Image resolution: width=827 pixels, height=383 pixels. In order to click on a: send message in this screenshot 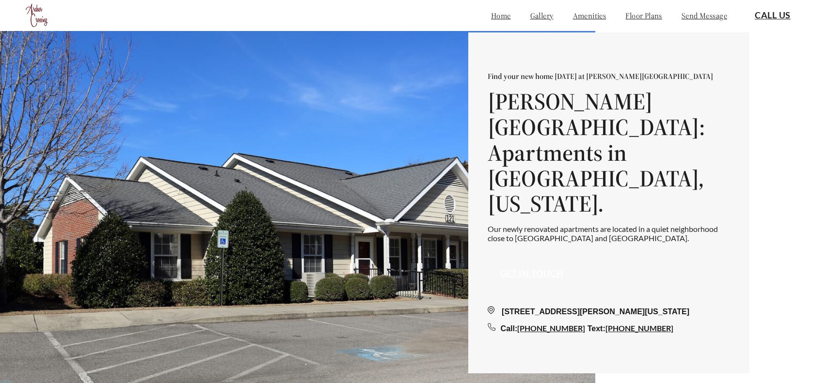, I will do `click(704, 16)`.